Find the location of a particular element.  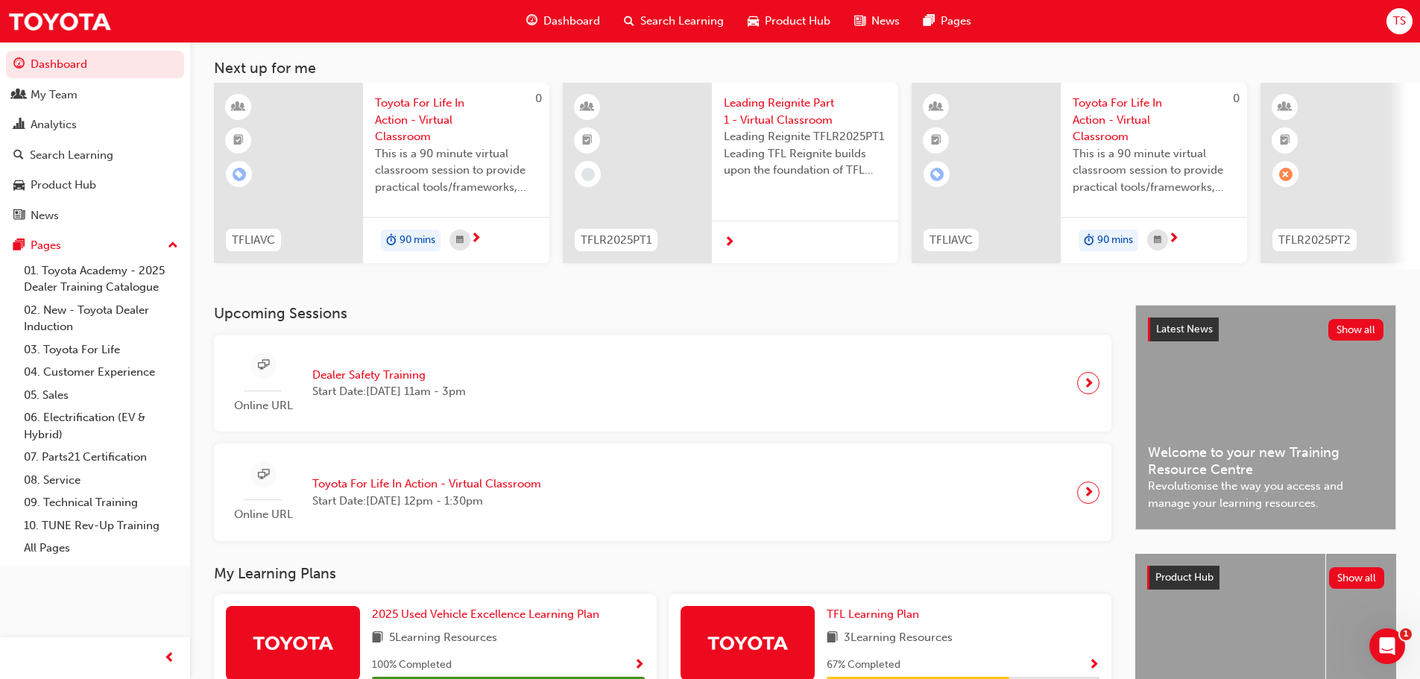

span: 100 % Completed is located at coordinates (412, 665).